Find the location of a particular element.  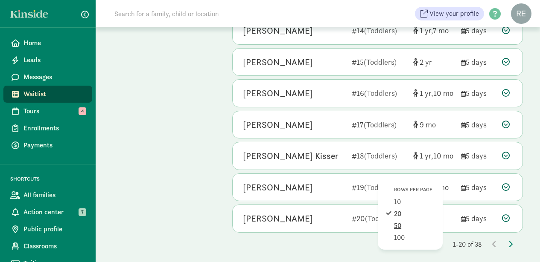

span: Enrollments is located at coordinates (54, 128).